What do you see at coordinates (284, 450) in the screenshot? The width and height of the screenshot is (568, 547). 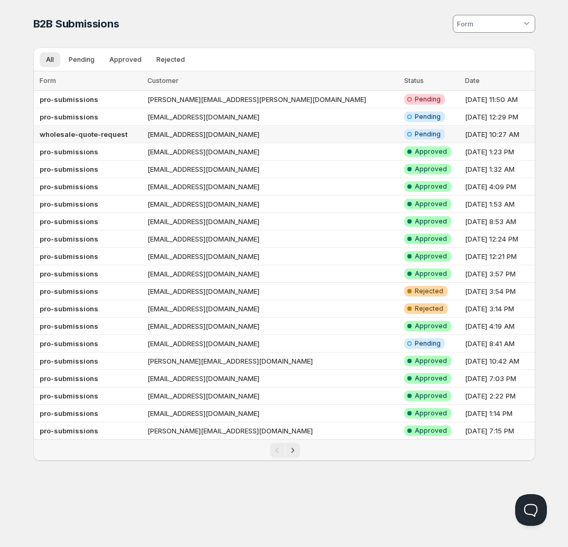 I see `nav: Pagination` at bounding box center [284, 450].